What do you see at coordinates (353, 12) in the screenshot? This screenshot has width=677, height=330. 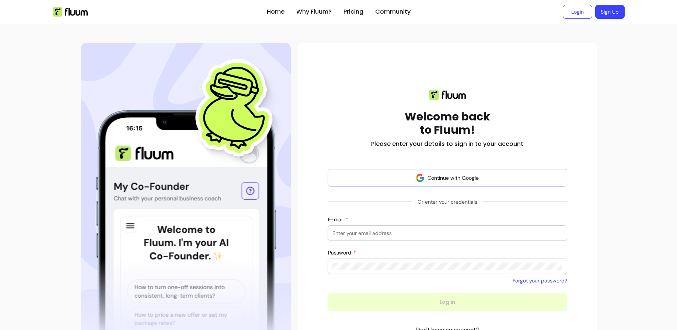 I see `a: Pricing` at bounding box center [353, 12].